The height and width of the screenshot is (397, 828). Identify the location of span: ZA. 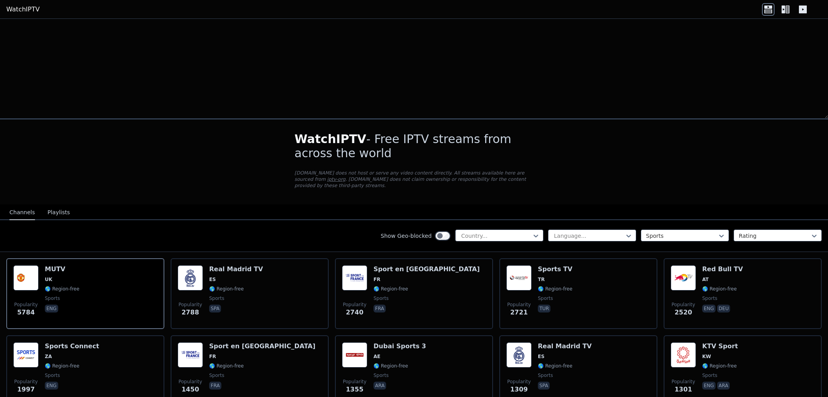
(48, 357).